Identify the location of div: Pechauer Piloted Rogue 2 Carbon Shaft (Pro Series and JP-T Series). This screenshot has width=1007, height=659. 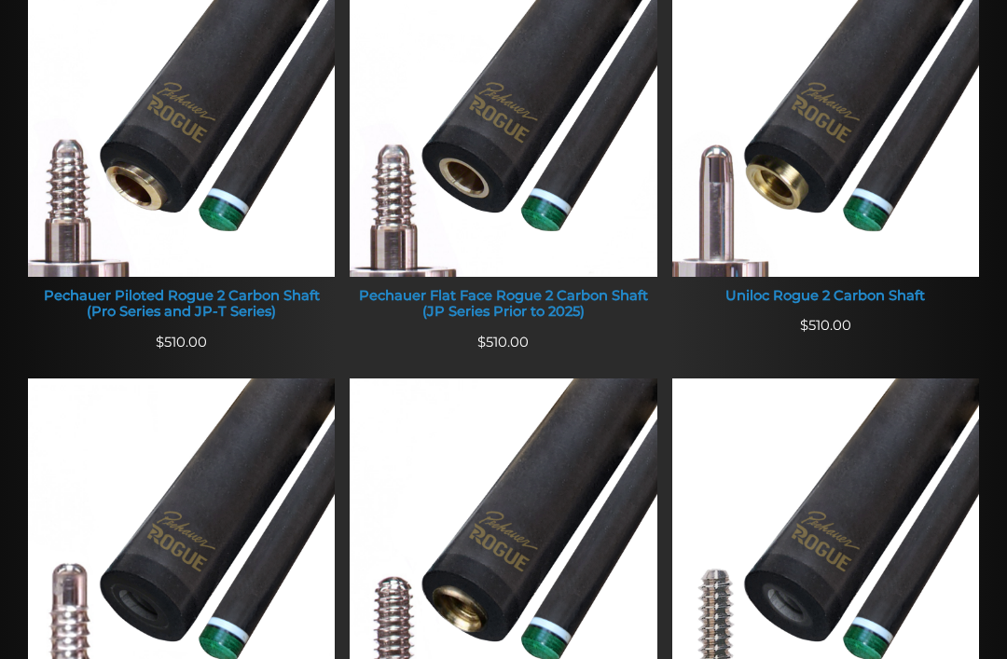
(181, 304).